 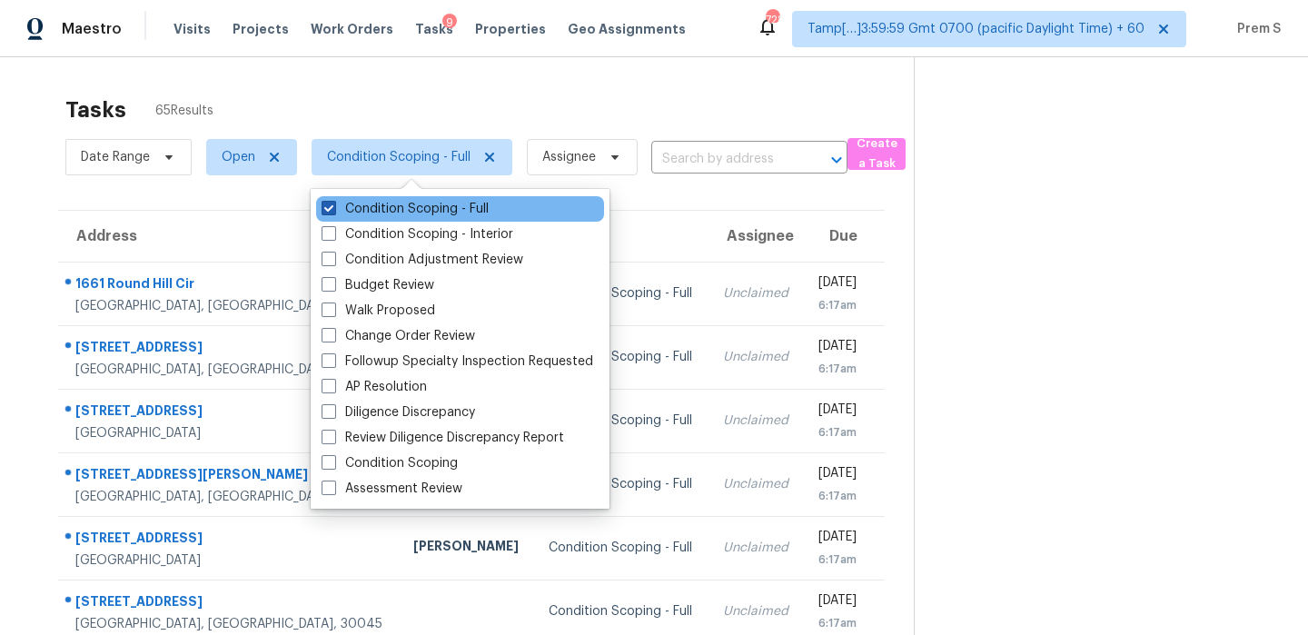 What do you see at coordinates (378, 311) in the screenshot?
I see `label: Walk Proposed` at bounding box center [378, 311].